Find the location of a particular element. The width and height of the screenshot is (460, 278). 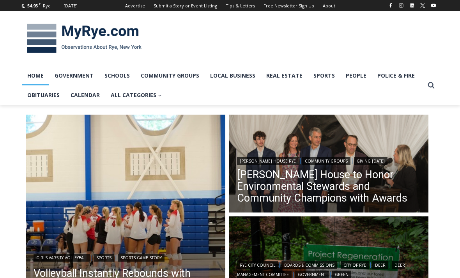

a: Rye City Council is located at coordinates (257, 265).